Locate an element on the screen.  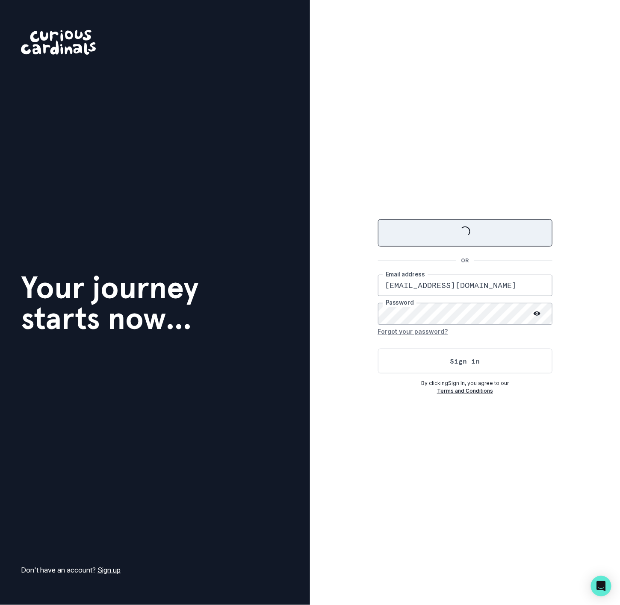
div: Open Intercom Messenger is located at coordinates (601, 587).